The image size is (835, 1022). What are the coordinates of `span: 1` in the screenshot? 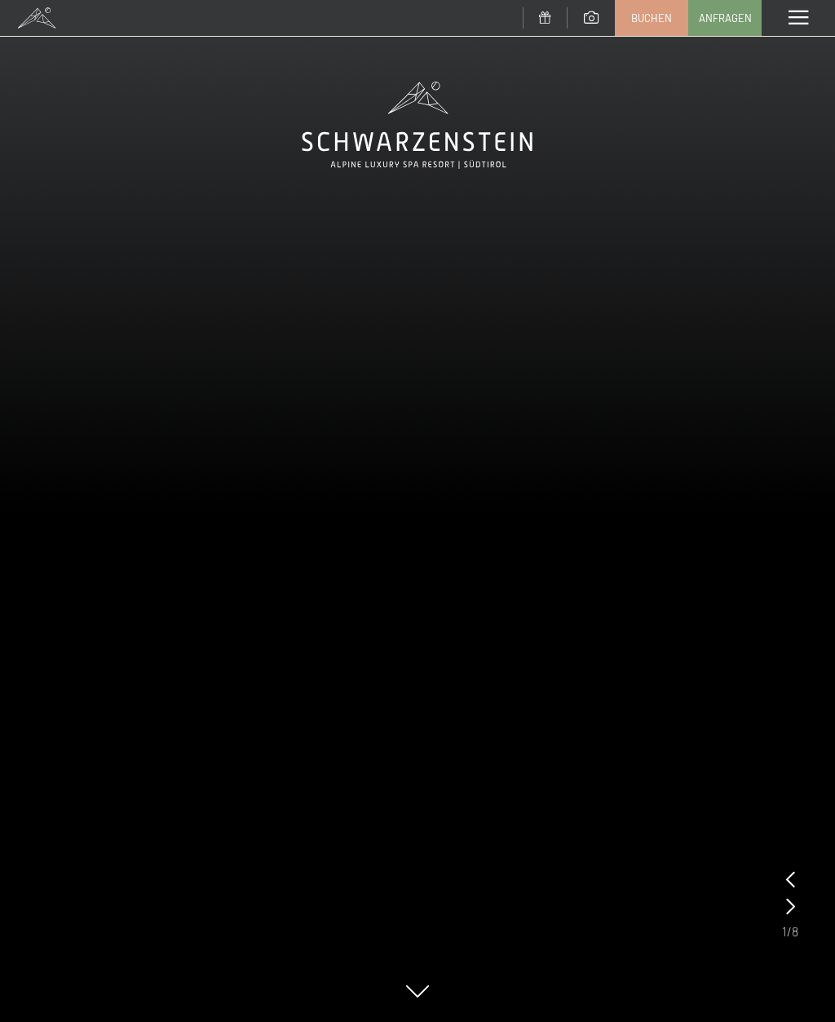 It's located at (785, 931).